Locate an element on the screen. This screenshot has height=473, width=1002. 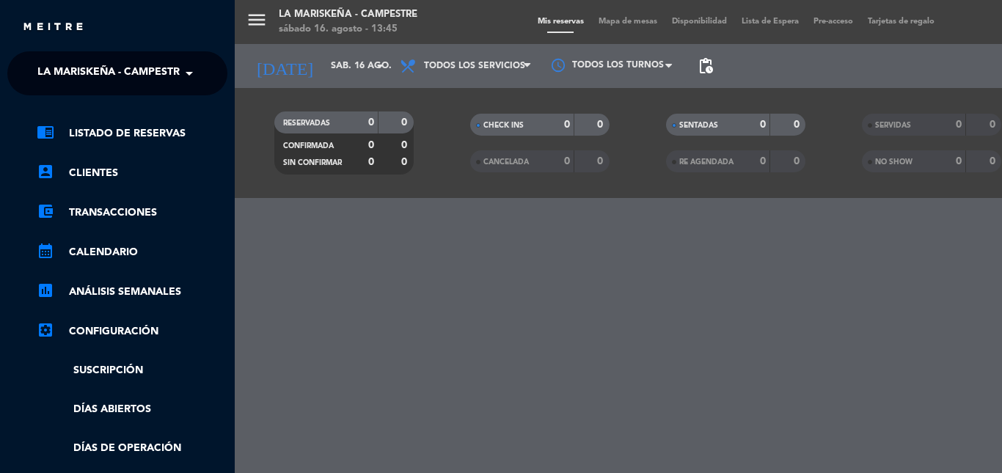
i: calendar_month is located at coordinates (45, 251).